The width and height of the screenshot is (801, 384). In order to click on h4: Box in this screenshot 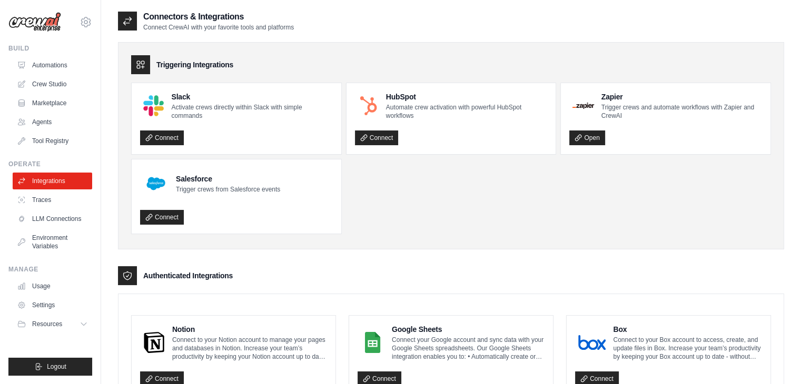, I will do `click(687, 330)`.